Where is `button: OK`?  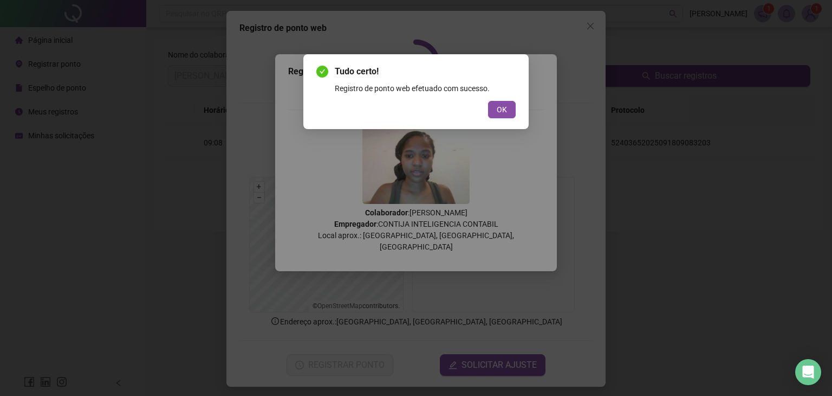 button: OK is located at coordinates (502, 109).